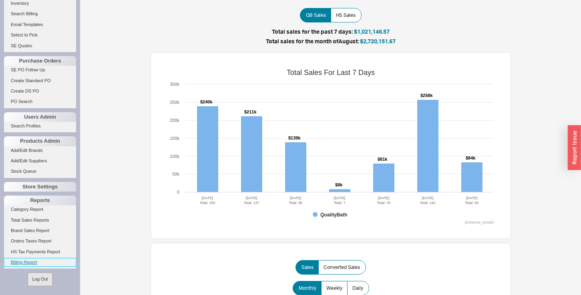 Image resolution: width=581 pixels, height=295 pixels. I want to click on div: Store Settings, so click(40, 187).